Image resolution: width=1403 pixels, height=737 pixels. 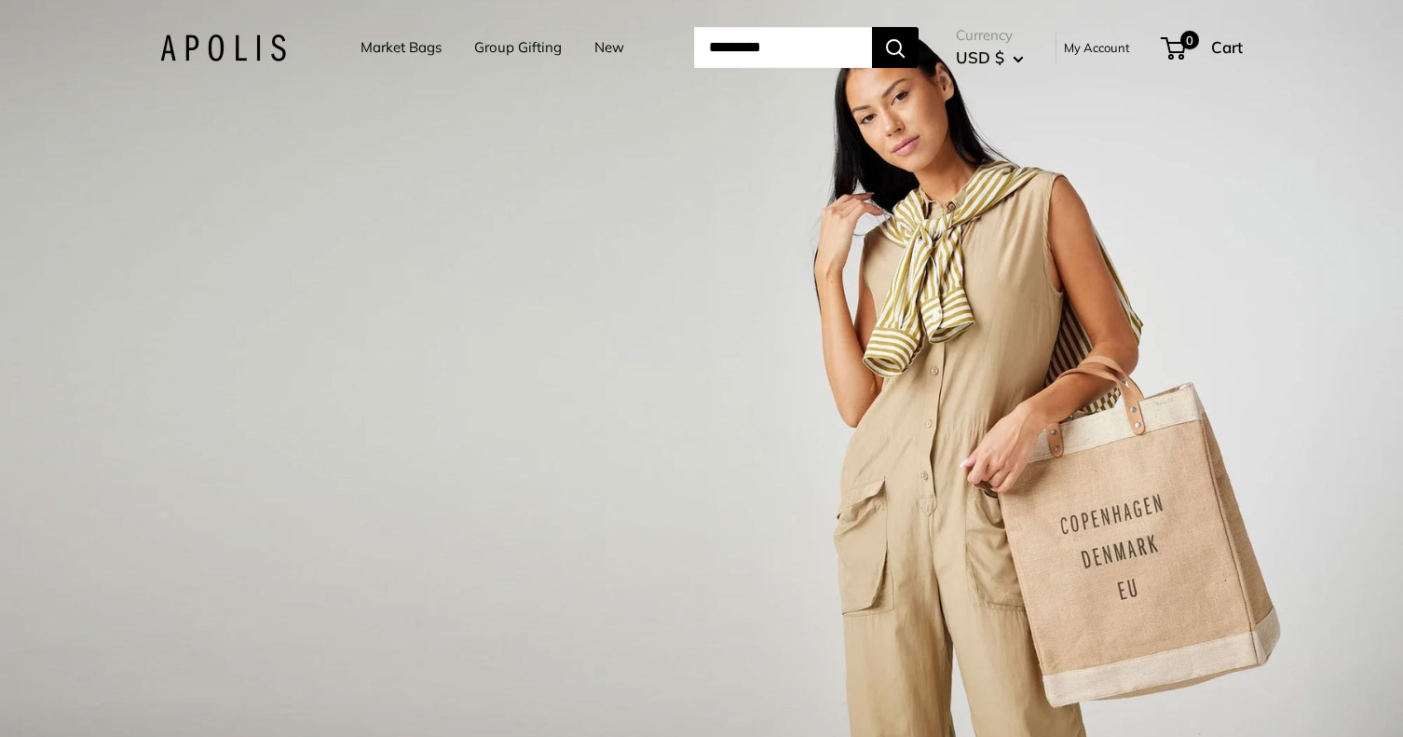 I want to click on a: New, so click(x=609, y=48).